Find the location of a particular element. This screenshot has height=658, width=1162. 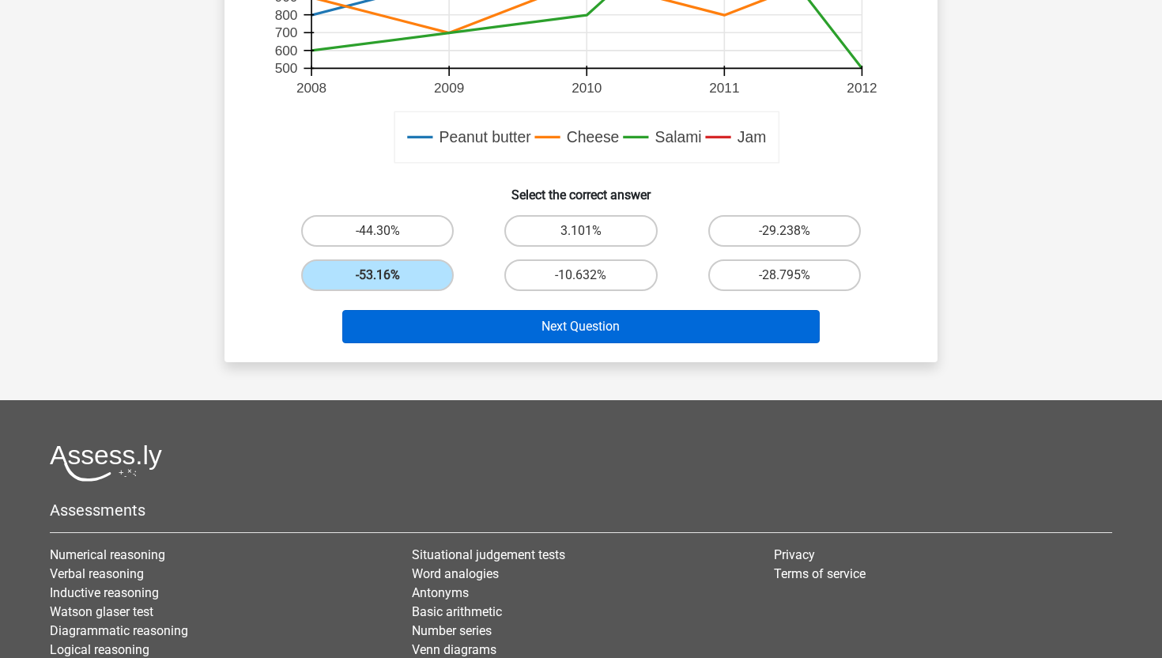

h5: Assessments is located at coordinates (581, 510).